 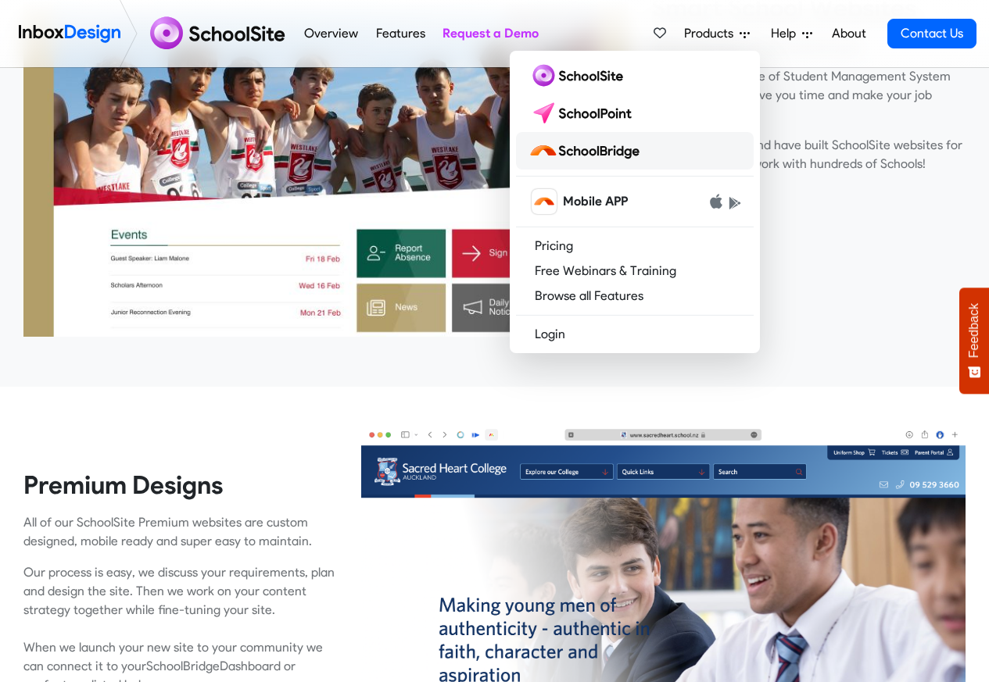 What do you see at coordinates (544, 202) in the screenshot?
I see `img: schoolbridge icon` at bounding box center [544, 202].